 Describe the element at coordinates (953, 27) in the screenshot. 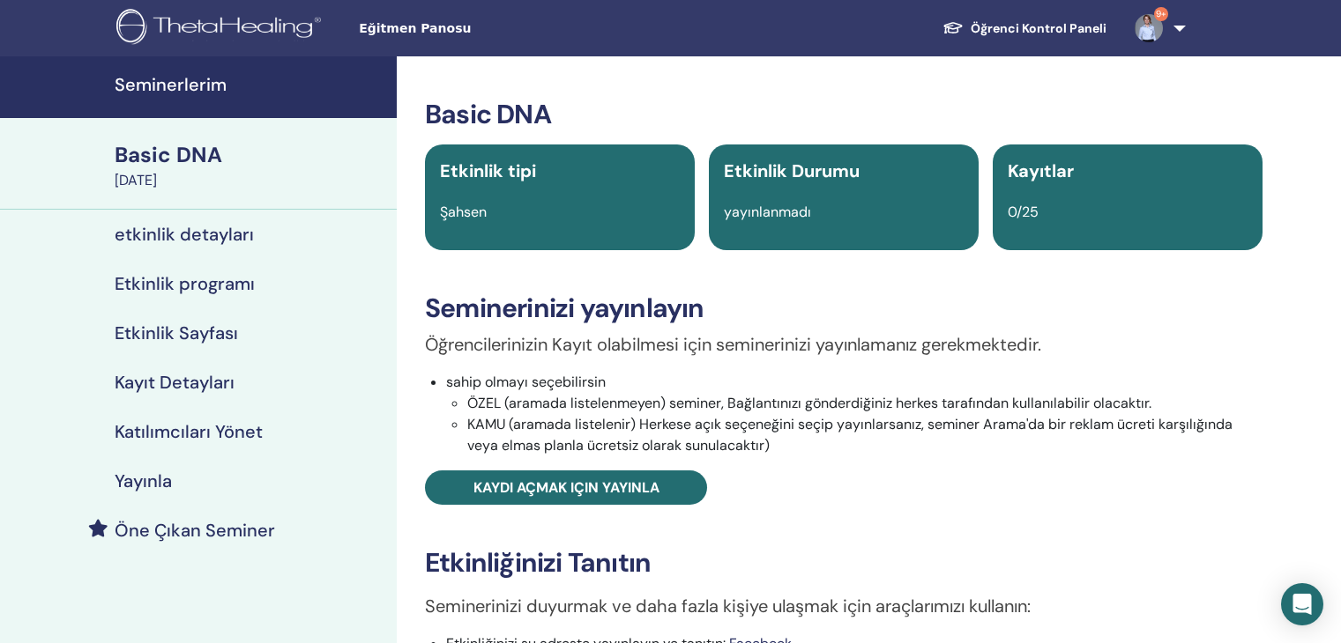

I see `img: graduation-cap-white.svg` at that location.